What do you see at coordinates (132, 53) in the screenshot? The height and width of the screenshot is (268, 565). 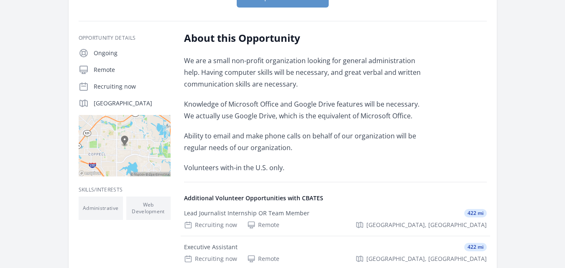 I see `p: Ongoing` at bounding box center [132, 53].